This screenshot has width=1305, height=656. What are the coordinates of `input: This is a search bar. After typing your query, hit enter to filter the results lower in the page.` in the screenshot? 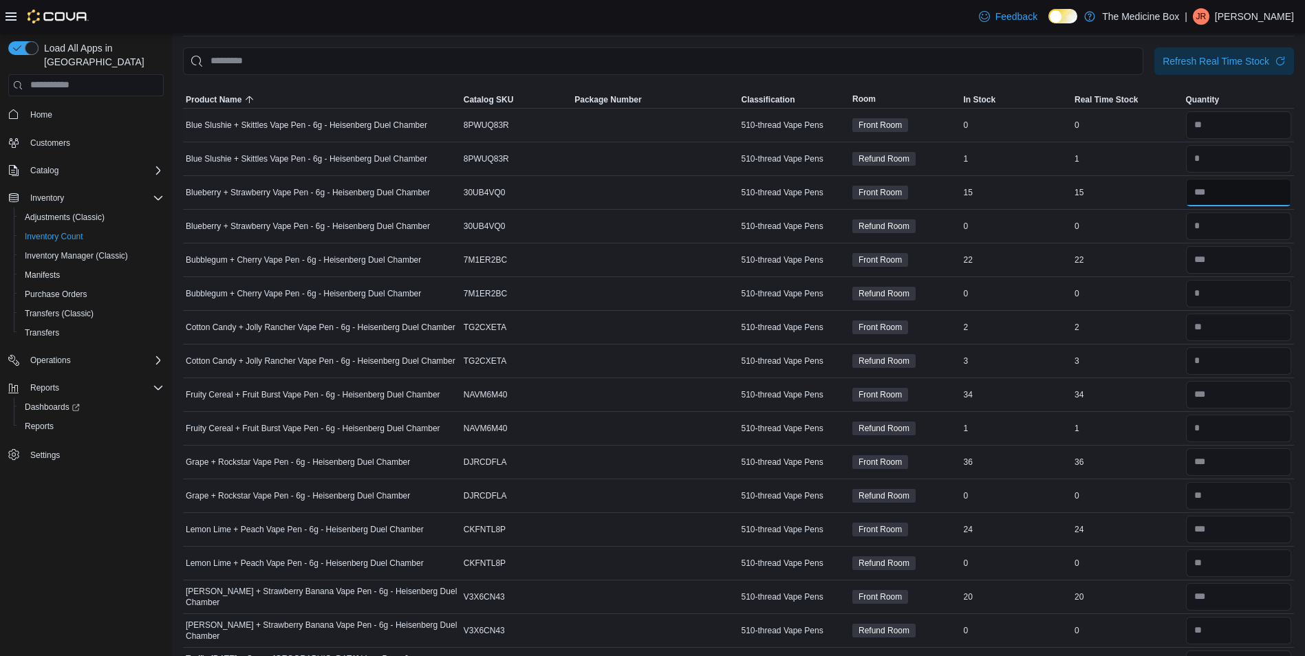 It's located at (663, 61).